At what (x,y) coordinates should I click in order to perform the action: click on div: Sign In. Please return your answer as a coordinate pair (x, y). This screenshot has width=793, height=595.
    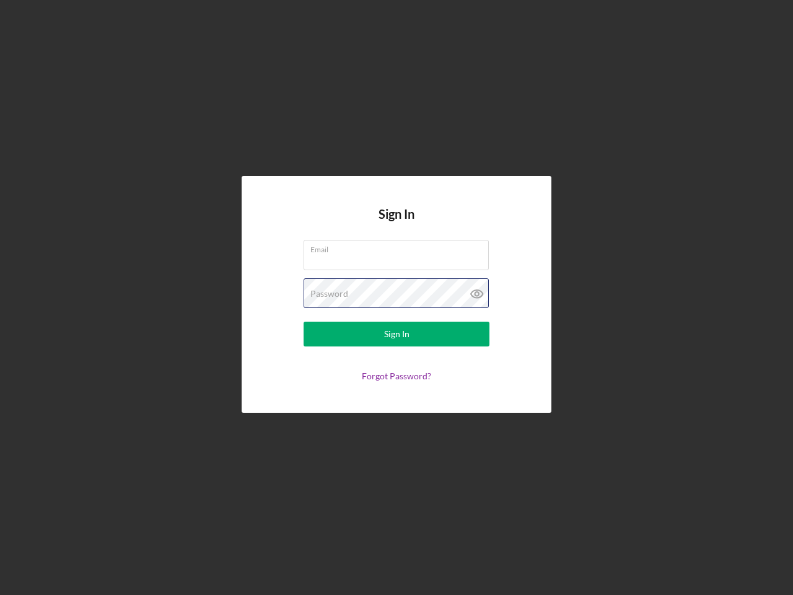
    Looking at the image, I should click on (397, 334).